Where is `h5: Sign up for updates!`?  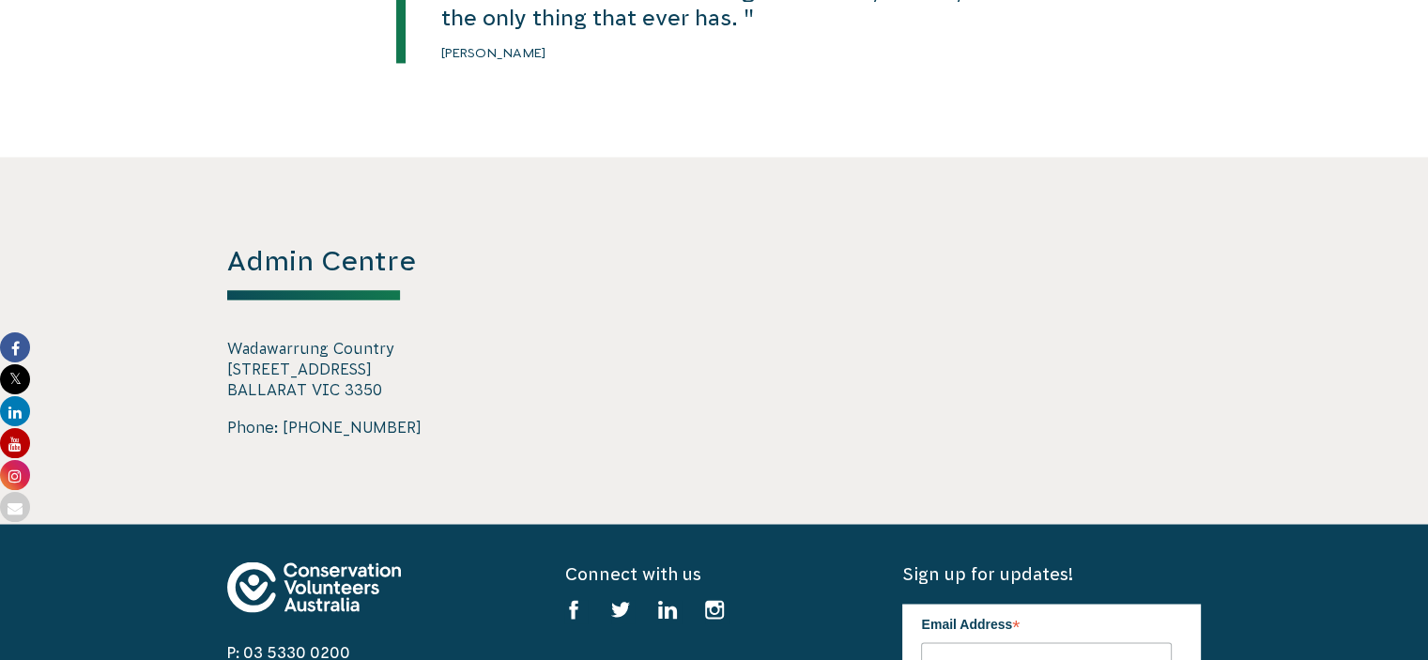
h5: Sign up for updates! is located at coordinates (1051, 573).